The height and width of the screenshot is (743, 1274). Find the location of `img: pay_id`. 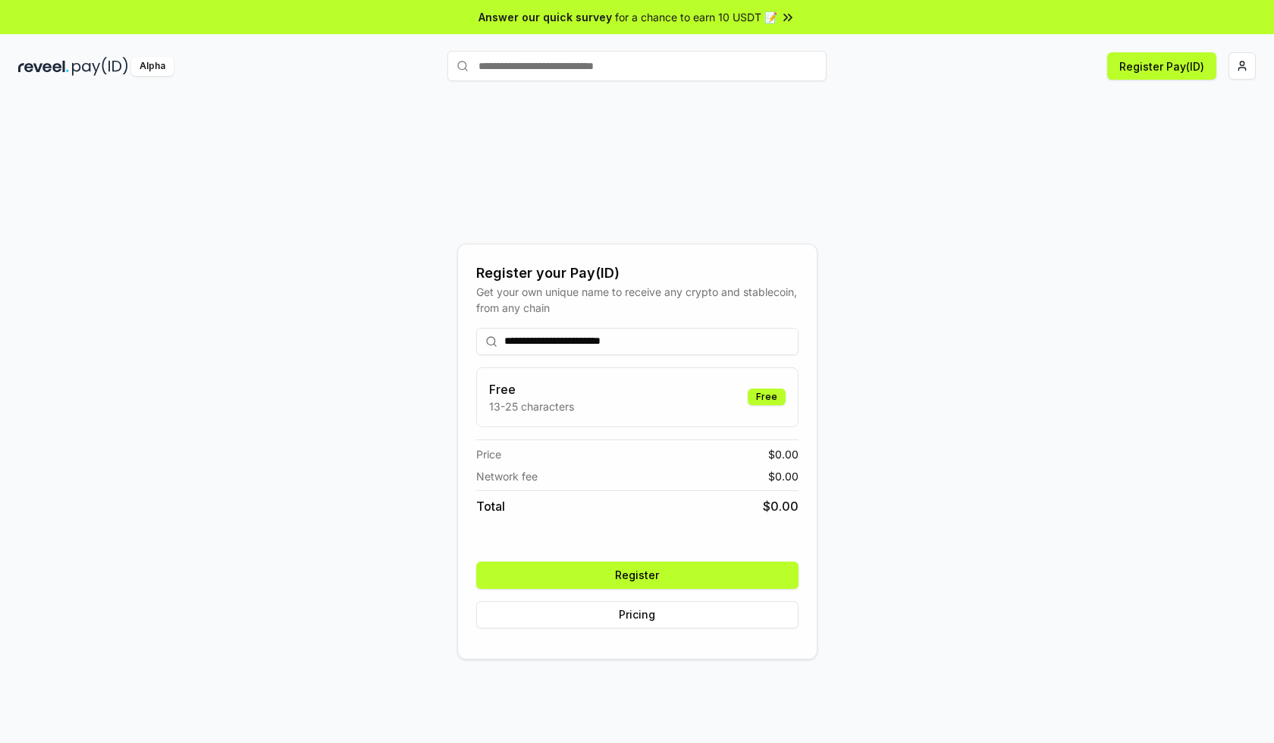

img: pay_id is located at coordinates (100, 66).